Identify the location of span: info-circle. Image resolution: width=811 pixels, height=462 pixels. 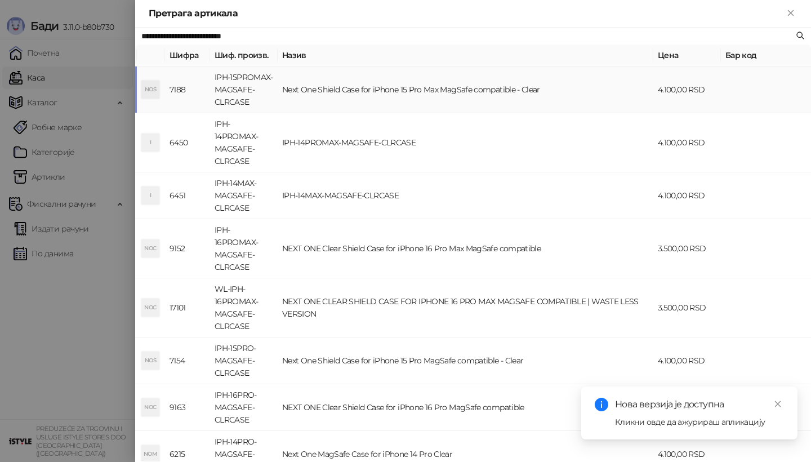
(602, 404).